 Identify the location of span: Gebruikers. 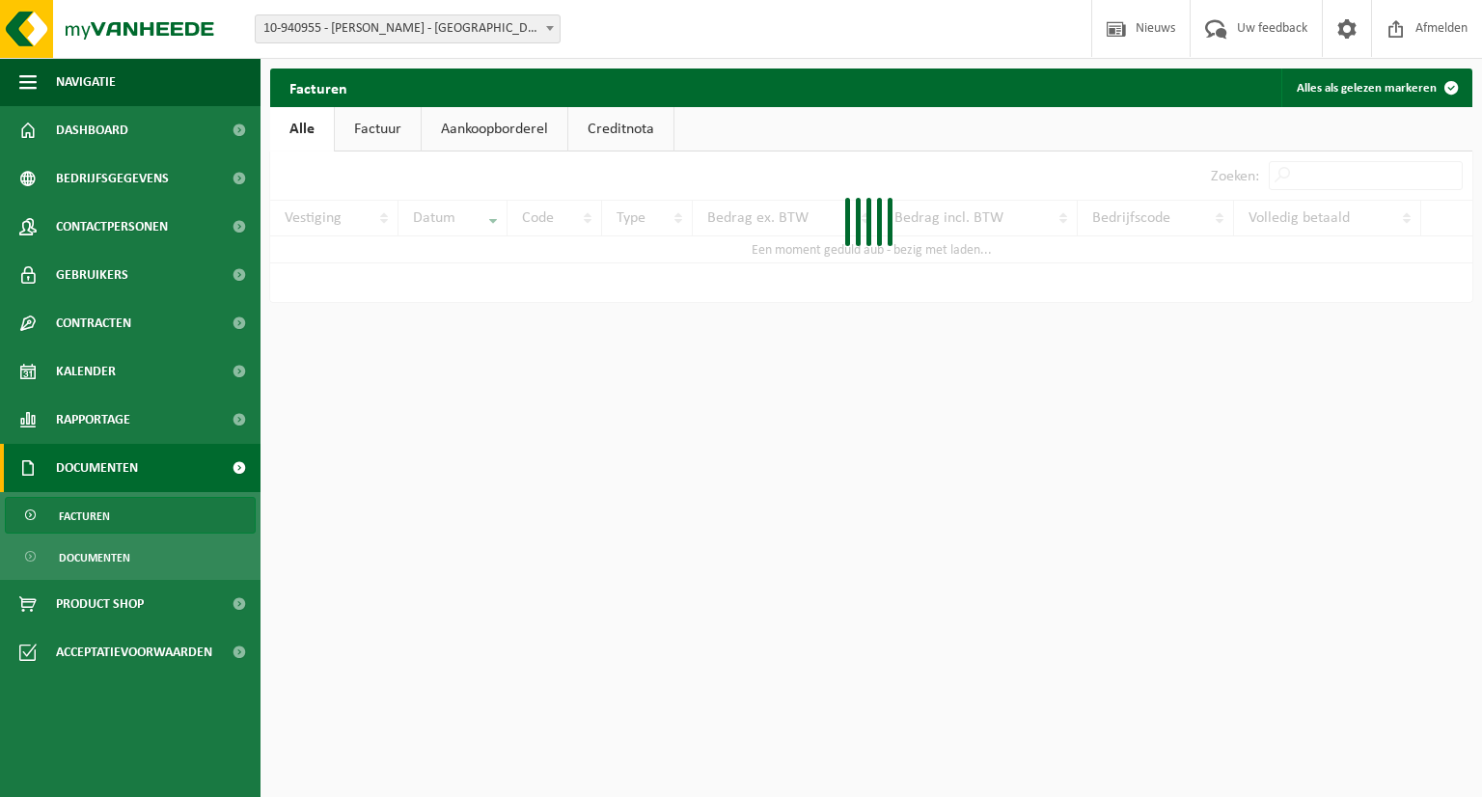
(92, 275).